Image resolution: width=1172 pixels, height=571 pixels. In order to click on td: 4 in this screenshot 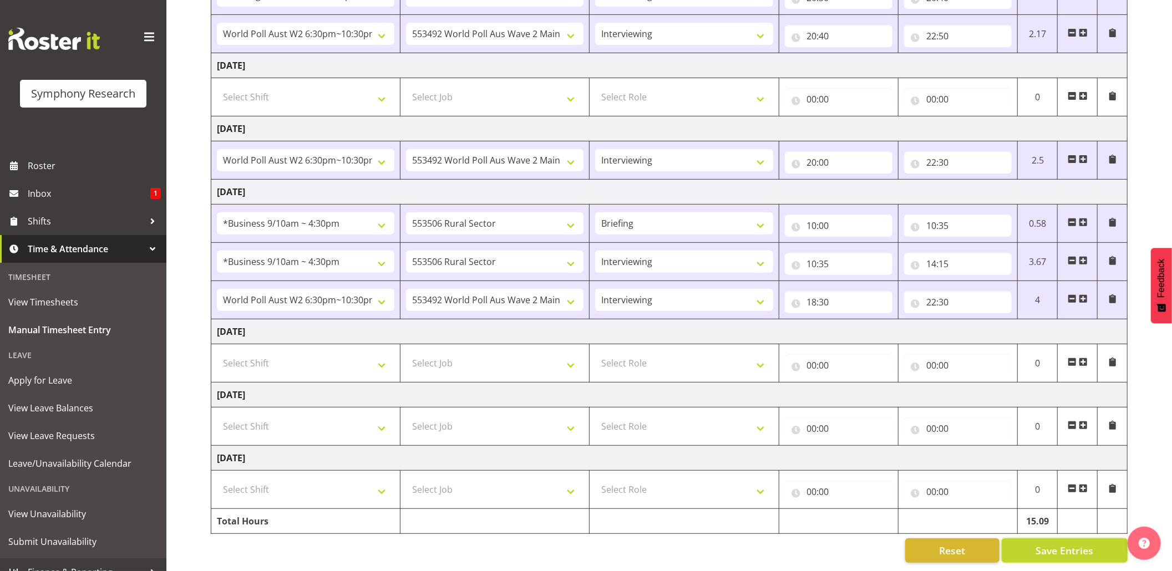, I will do `click(1037, 300)`.